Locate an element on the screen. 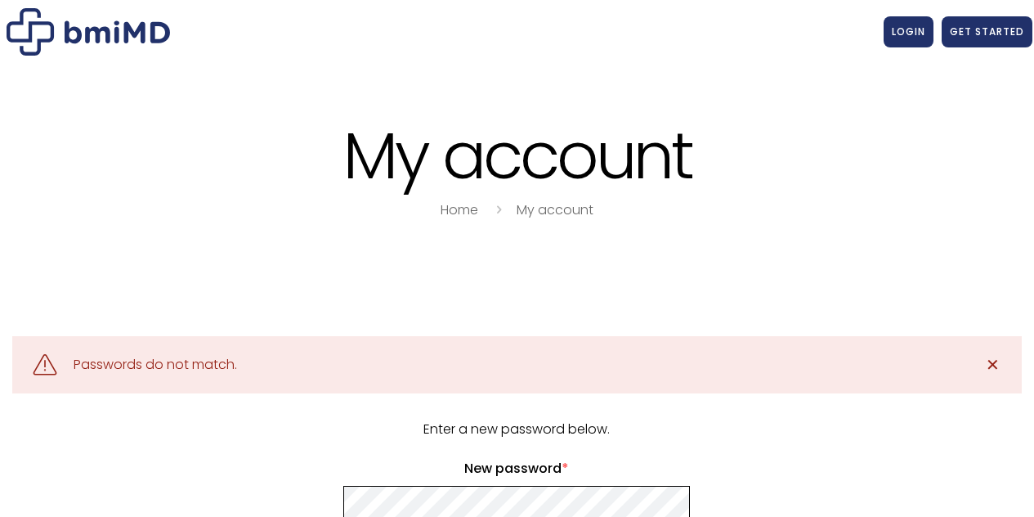 This screenshot has height=517, width=1034. span: GET STARTED is located at coordinates (987, 31).